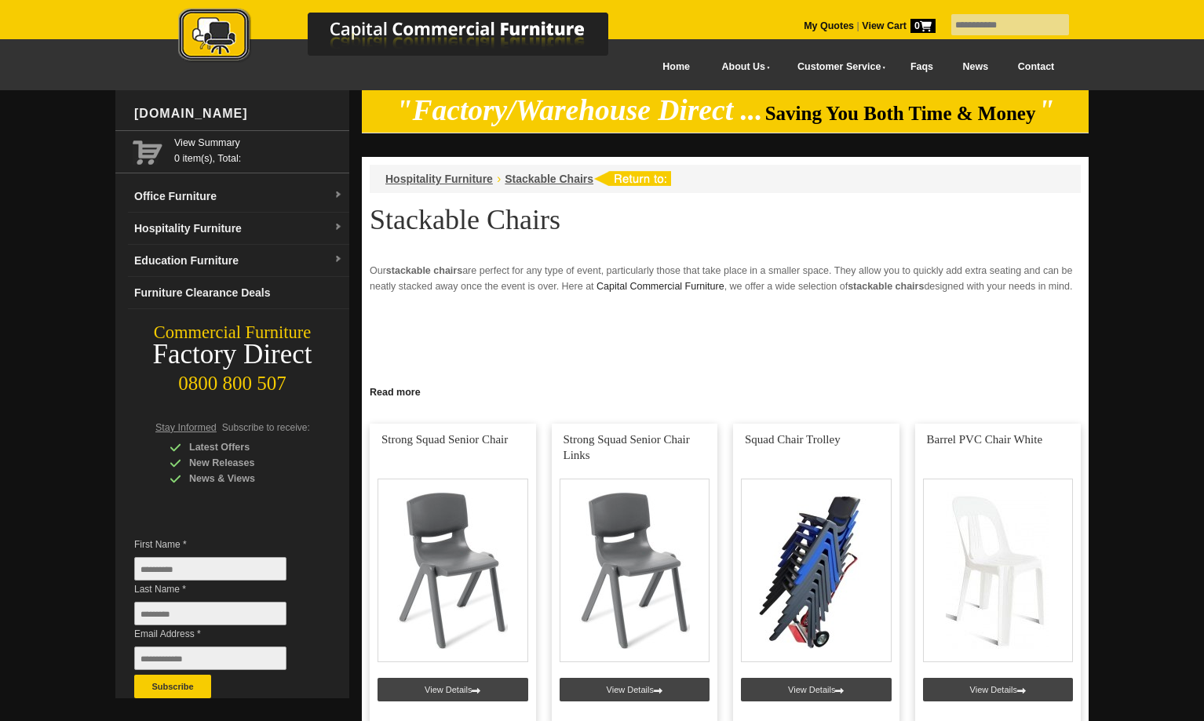 This screenshot has height=721, width=1204. Describe the element at coordinates (725, 220) in the screenshot. I see `h1: Stackable Chairs` at that location.